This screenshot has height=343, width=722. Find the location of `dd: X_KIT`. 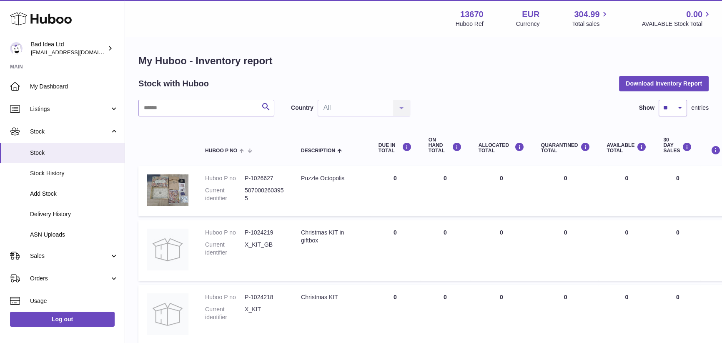

dd: X_KIT is located at coordinates (264, 313).